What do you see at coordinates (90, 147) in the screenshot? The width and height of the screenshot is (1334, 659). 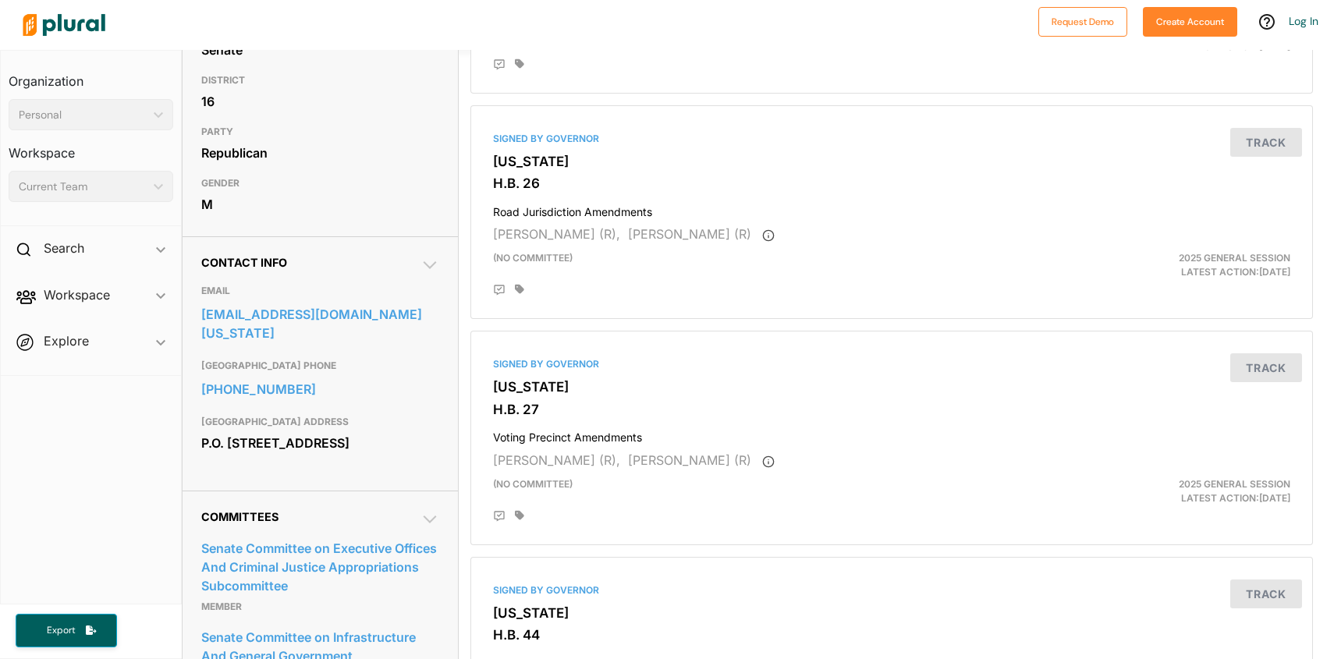 I see `h3: Workspace` at bounding box center [90, 147].